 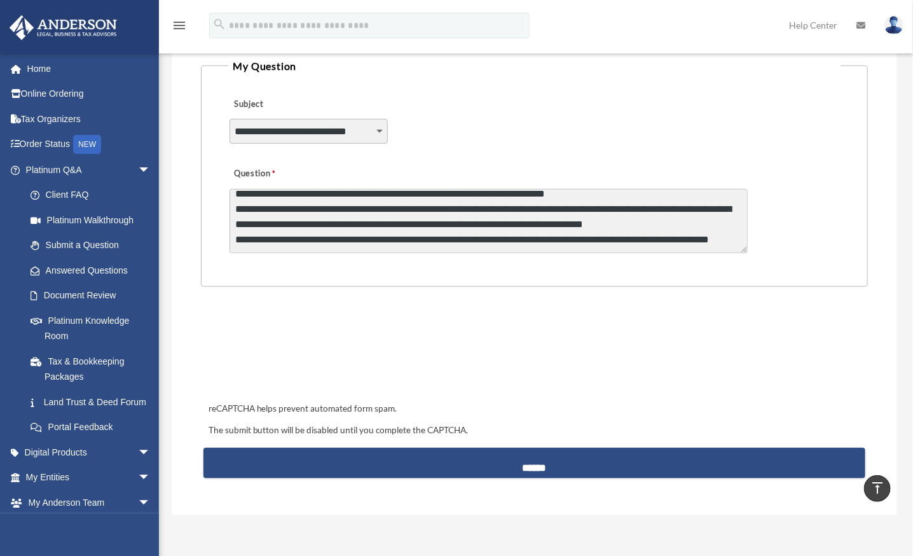 What do you see at coordinates (93, 427) in the screenshot?
I see `a: Portal Feedback` at bounding box center [93, 427].